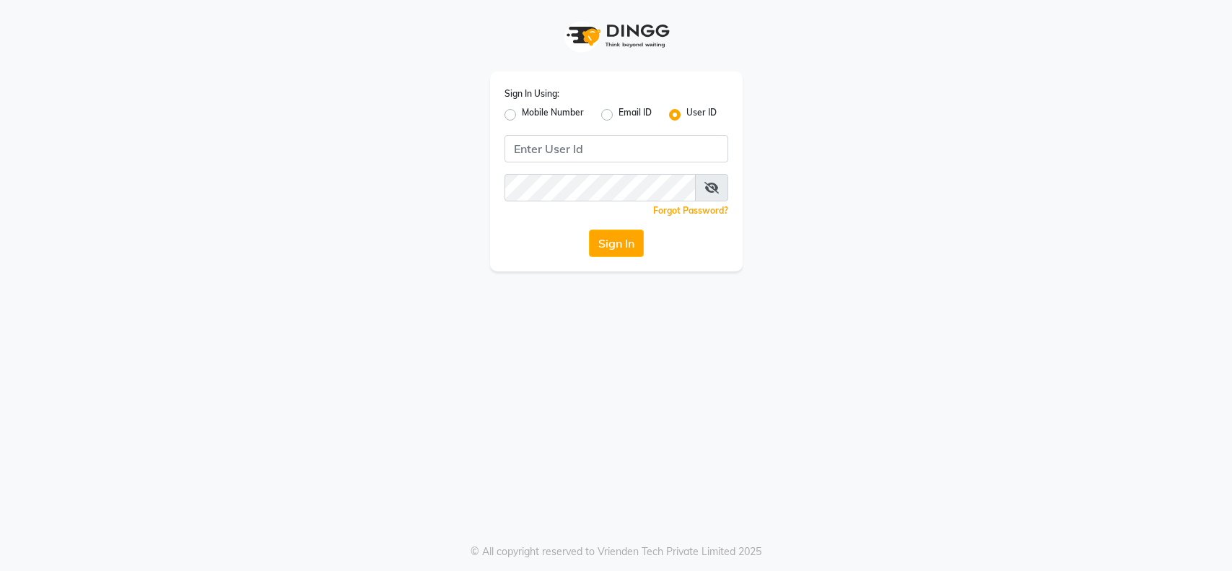 Image resolution: width=1232 pixels, height=571 pixels. What do you see at coordinates (616, 35) in the screenshot?
I see `img: logo1.svg` at bounding box center [616, 35].